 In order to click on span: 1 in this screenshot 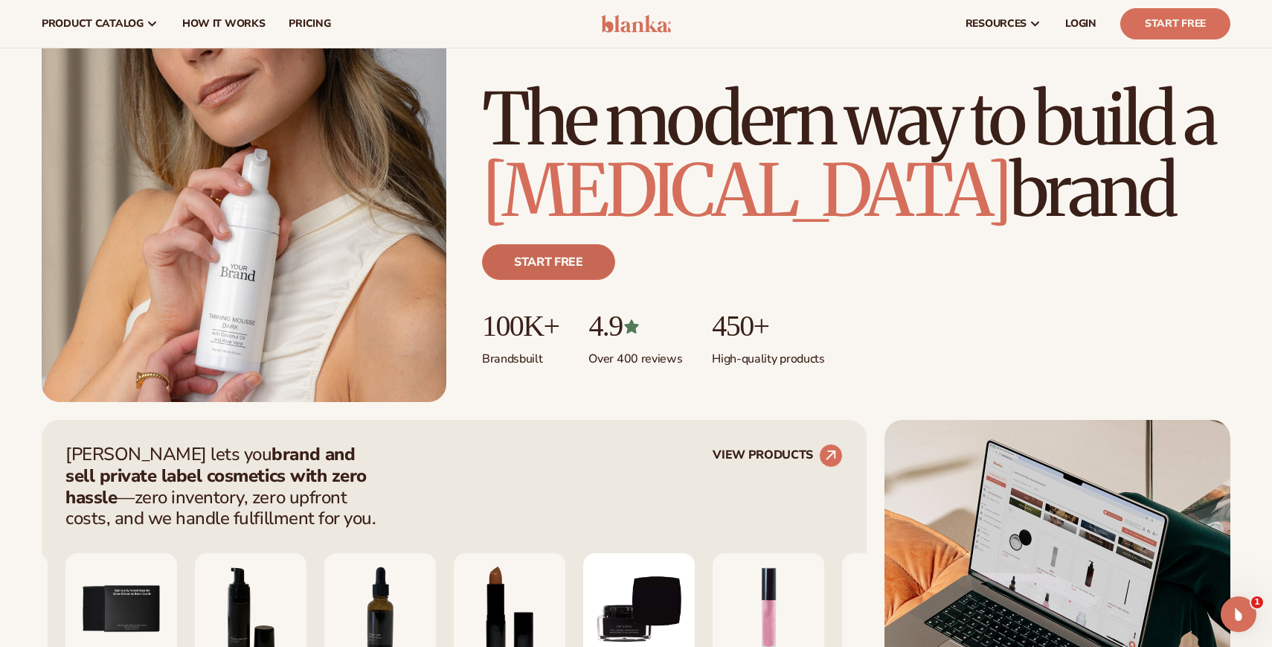, I will do `click(1257, 602)`.